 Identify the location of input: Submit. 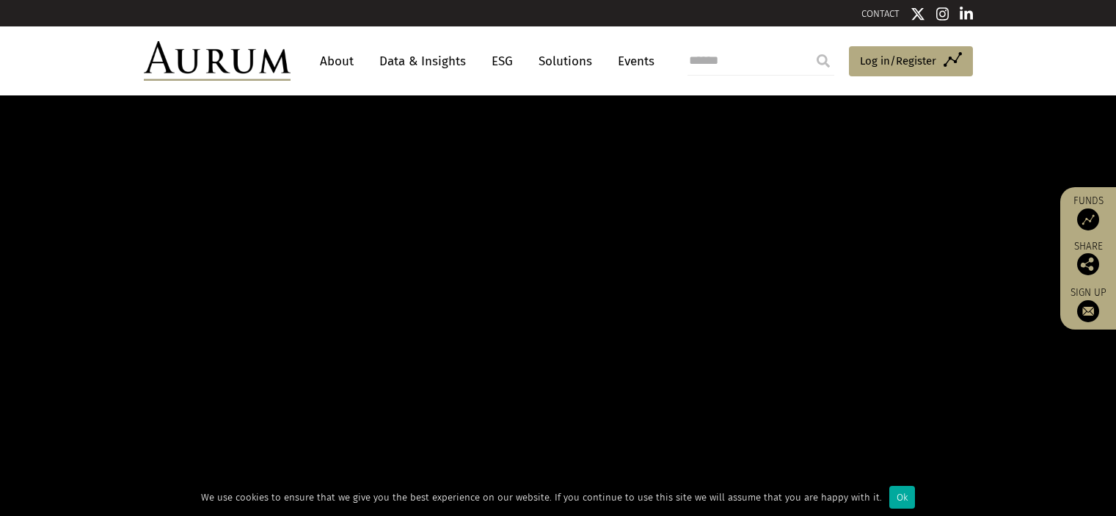
(823, 61).